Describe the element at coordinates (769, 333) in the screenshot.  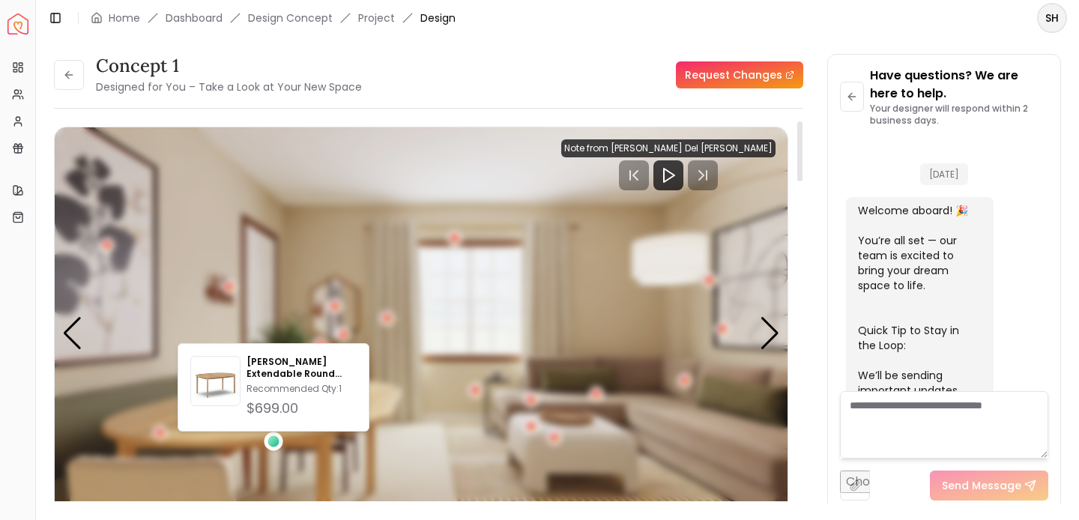
I see `div: Next slide` at that location.